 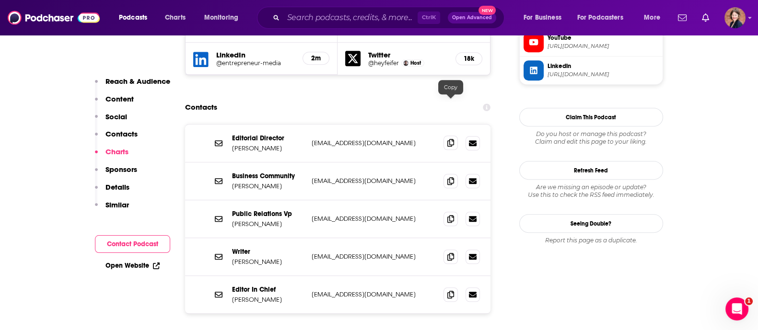 I want to click on button: Similar, so click(x=112, y=209).